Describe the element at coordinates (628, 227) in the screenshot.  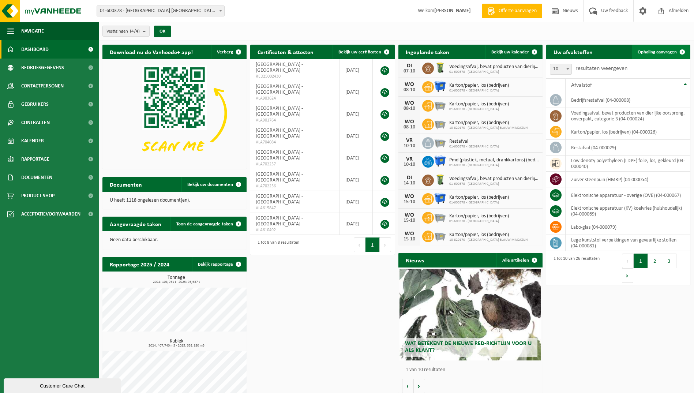
I see `td: labo-glas (04-000079)` at that location.